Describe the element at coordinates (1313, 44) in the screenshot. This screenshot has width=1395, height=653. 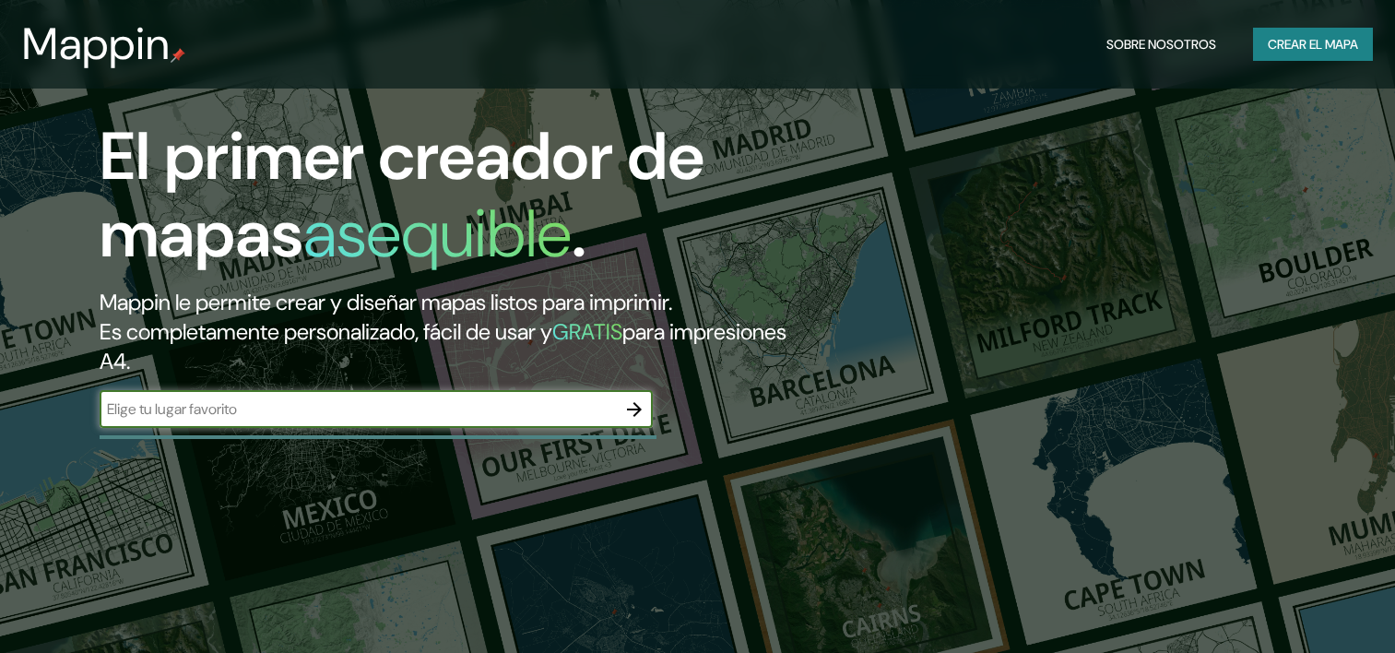
I see `button: Crear el mapa` at that location.